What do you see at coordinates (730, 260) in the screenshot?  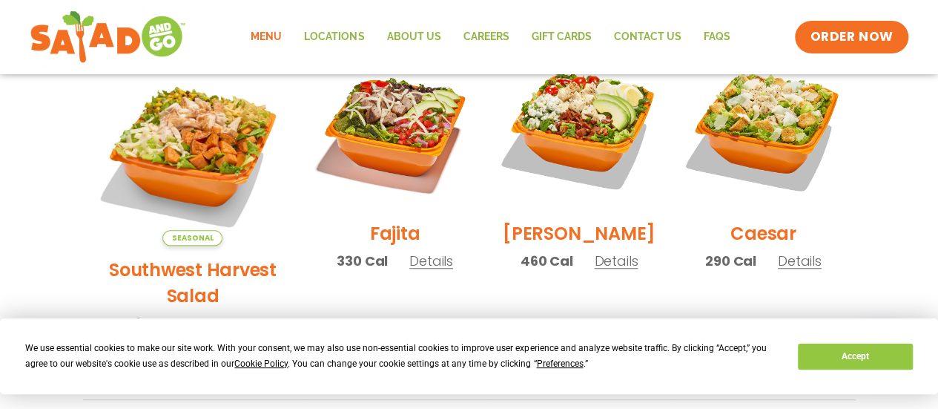 I see `span: 290 Cal` at bounding box center [730, 260].